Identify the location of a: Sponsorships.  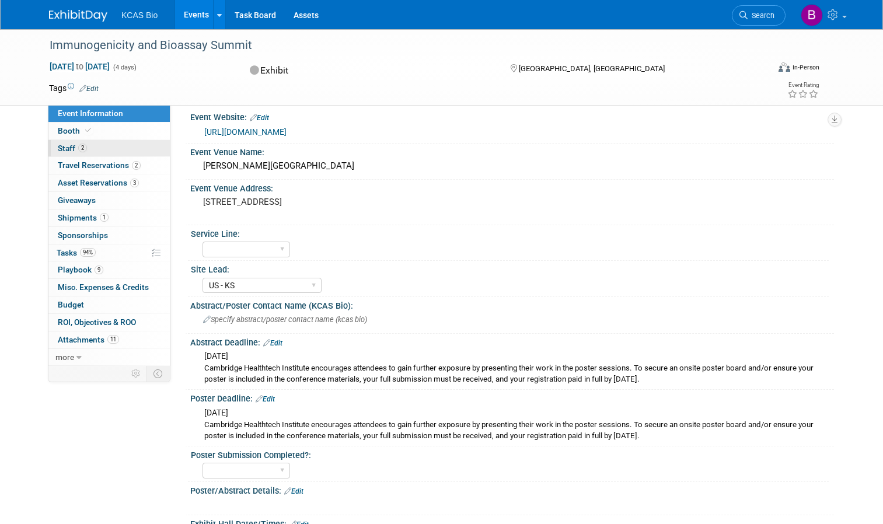
(109, 235).